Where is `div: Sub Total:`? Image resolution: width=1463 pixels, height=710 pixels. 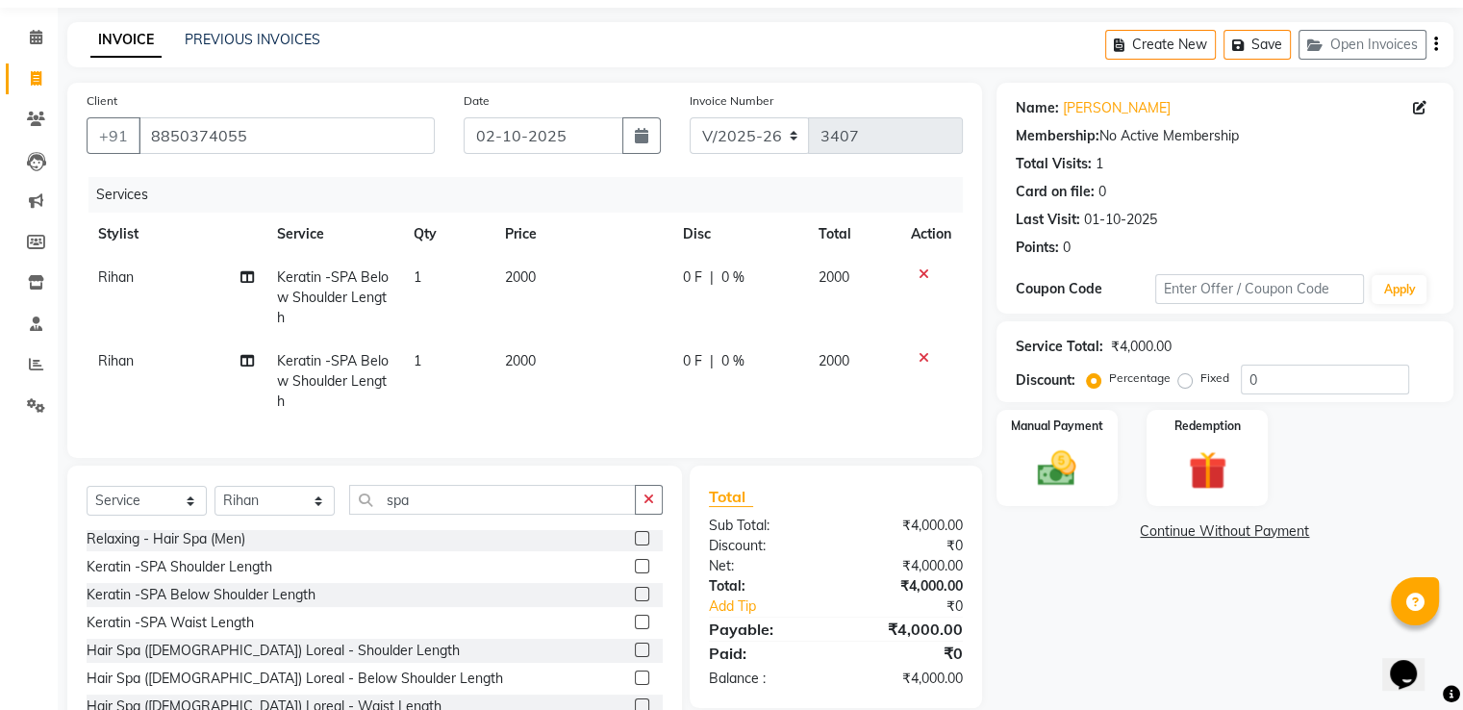
div: Sub Total: is located at coordinates (765, 525).